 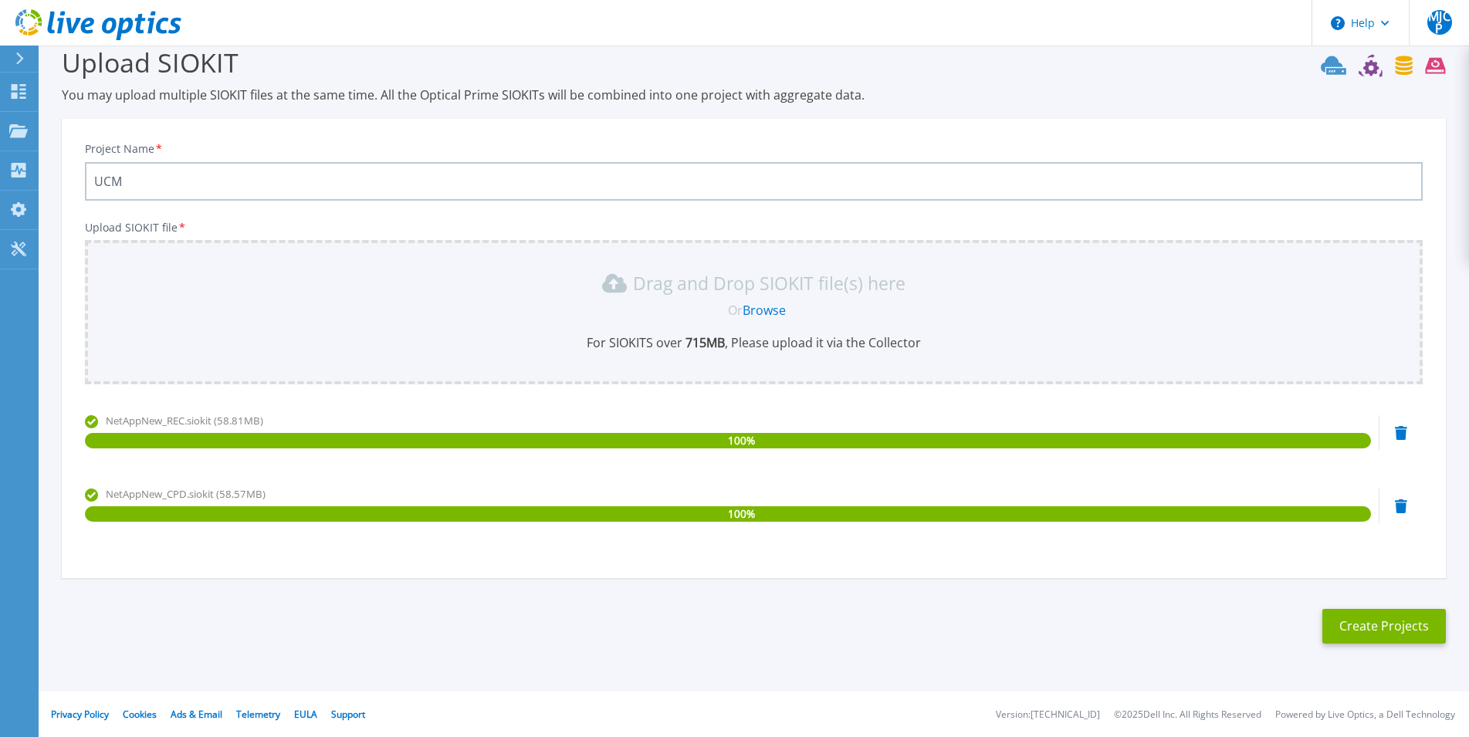 I want to click on p: Drag and Drop SIOKIT file(s) here, so click(x=769, y=283).